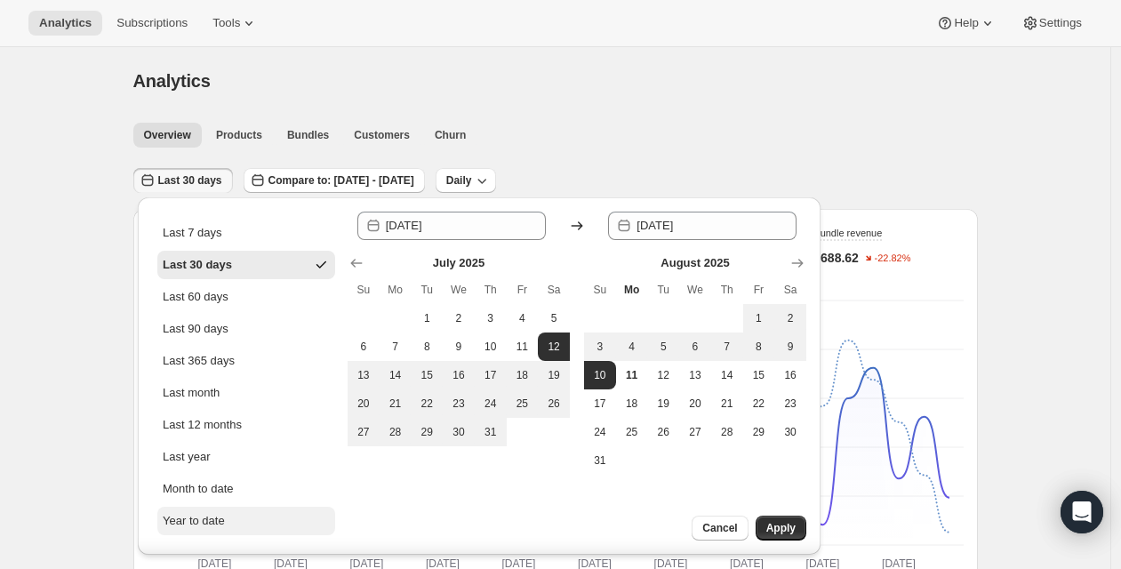  I want to click on button: Tuesday July 22 2025, so click(427, 404).